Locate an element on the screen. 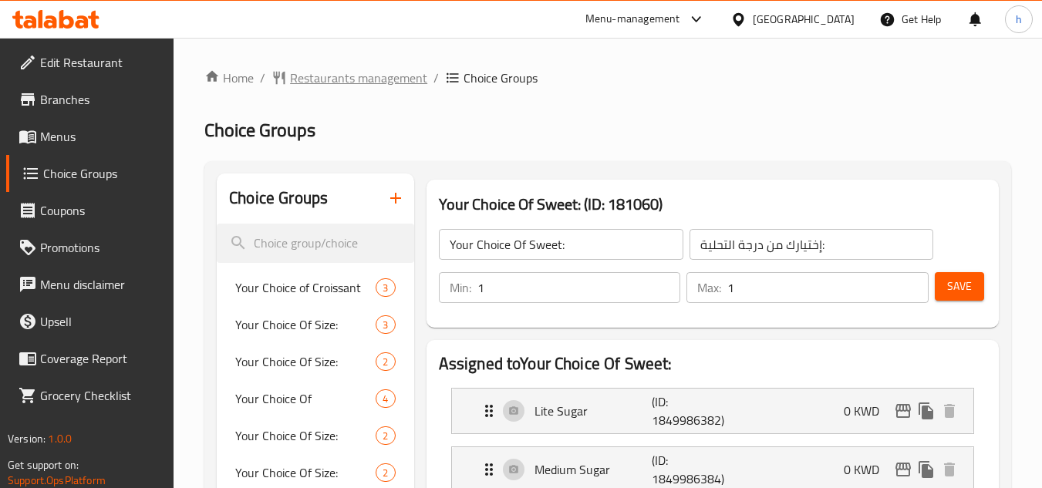 The image size is (1042, 488). span: Coverage Report is located at coordinates (101, 359).